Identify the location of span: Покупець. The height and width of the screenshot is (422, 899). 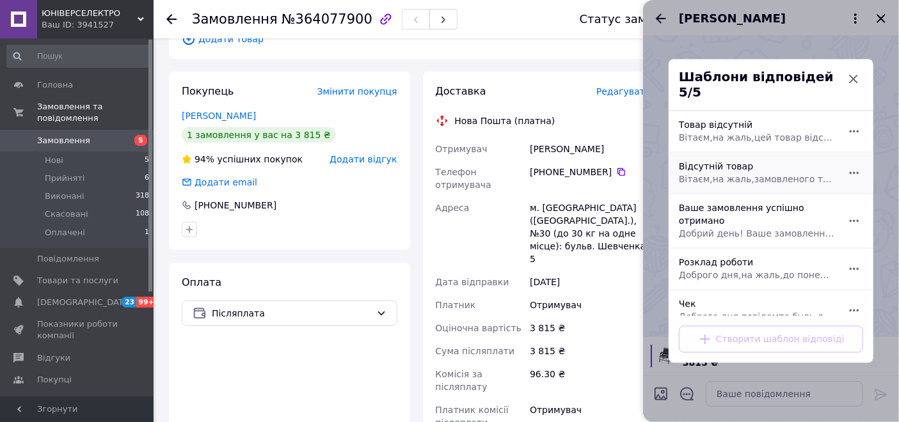
(208, 91).